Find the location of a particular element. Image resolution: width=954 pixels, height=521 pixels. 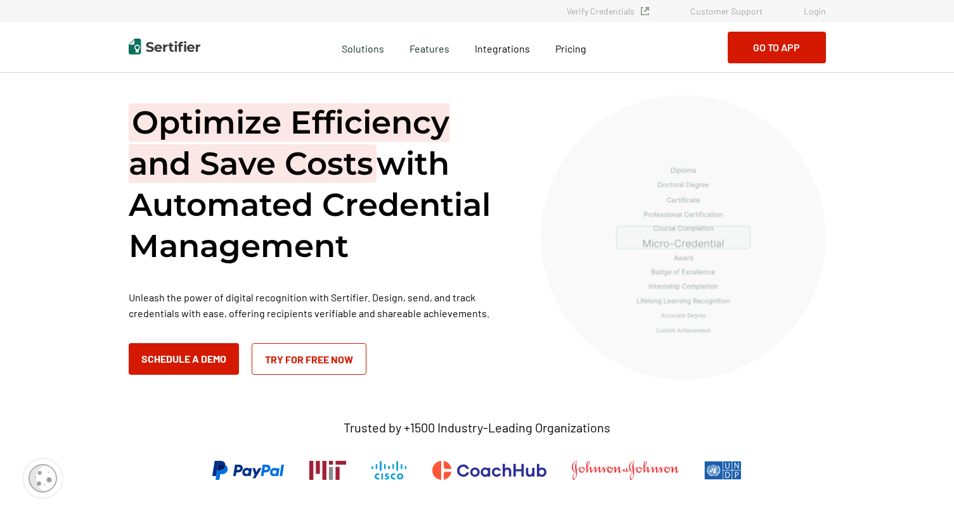

a: Login is located at coordinates (814, 11).